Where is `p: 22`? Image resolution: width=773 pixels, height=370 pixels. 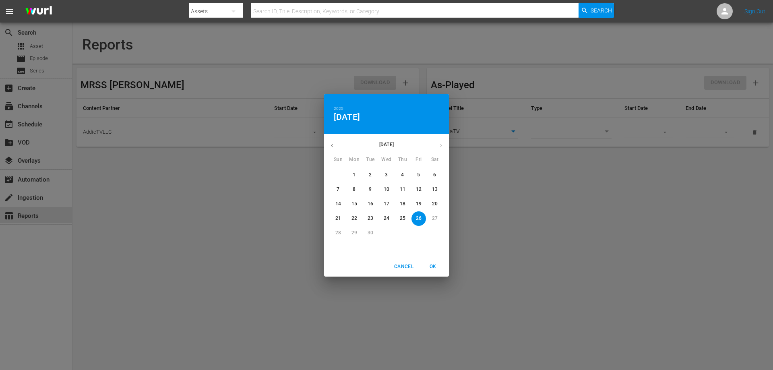
p: 22 is located at coordinates (354, 218).